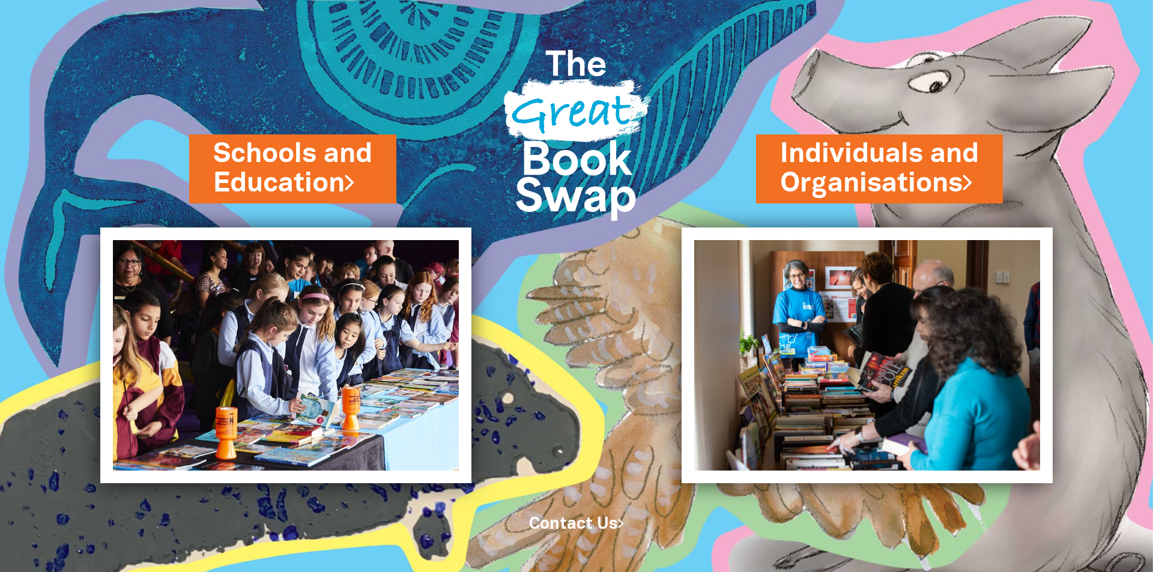 The height and width of the screenshot is (572, 1153). What do you see at coordinates (293, 169) in the screenshot?
I see `a: Schools andEducation` at bounding box center [293, 169].